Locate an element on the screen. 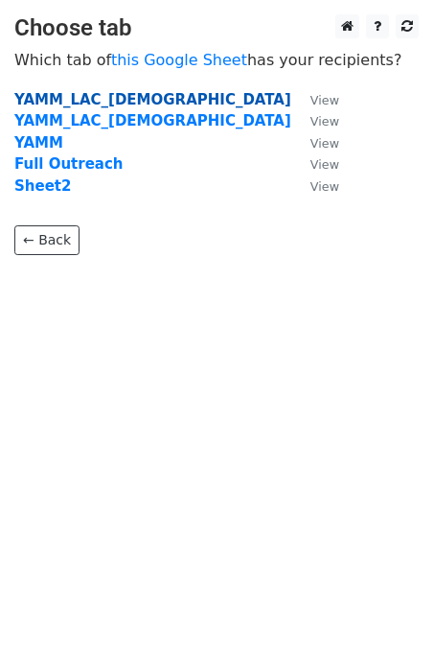 Image resolution: width=433 pixels, height=655 pixels. strong: YAMM is located at coordinates (38, 143).